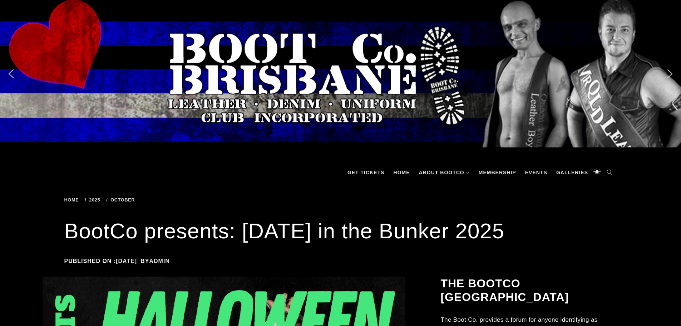  What do you see at coordinates (11, 74) in the screenshot?
I see `img: previous arrow` at bounding box center [11, 74].